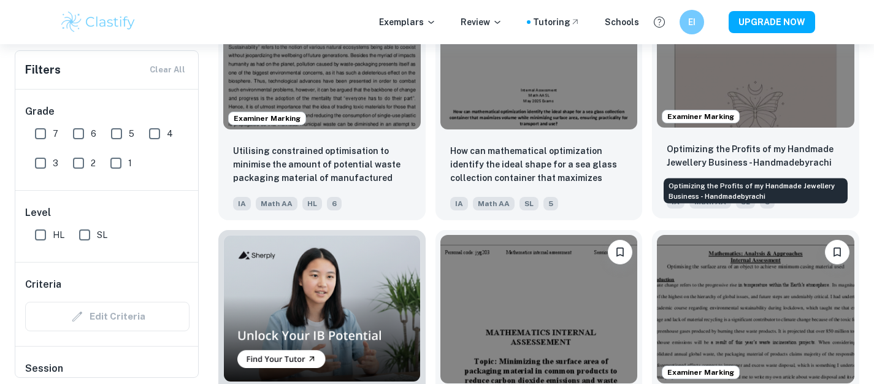  What do you see at coordinates (98, 22) in the screenshot?
I see `a: Clastify logo` at bounding box center [98, 22].